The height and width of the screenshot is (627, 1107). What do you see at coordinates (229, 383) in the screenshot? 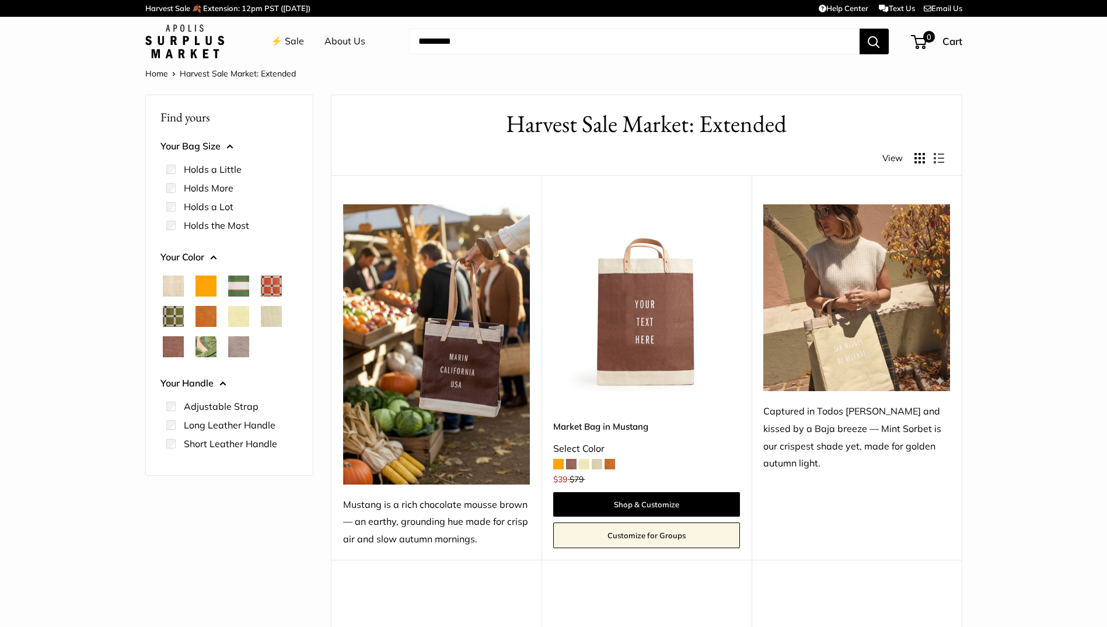
I see `button: Your Handle` at bounding box center [229, 383].